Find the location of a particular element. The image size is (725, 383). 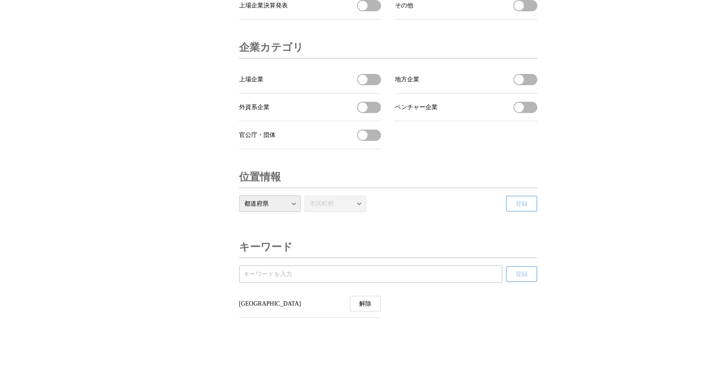

span: 上場企業決算発表 is located at coordinates (263, 6).